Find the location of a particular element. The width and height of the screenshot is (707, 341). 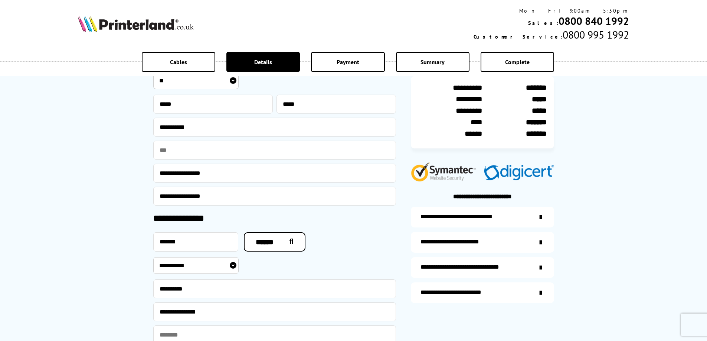

span: Details is located at coordinates (263, 62).